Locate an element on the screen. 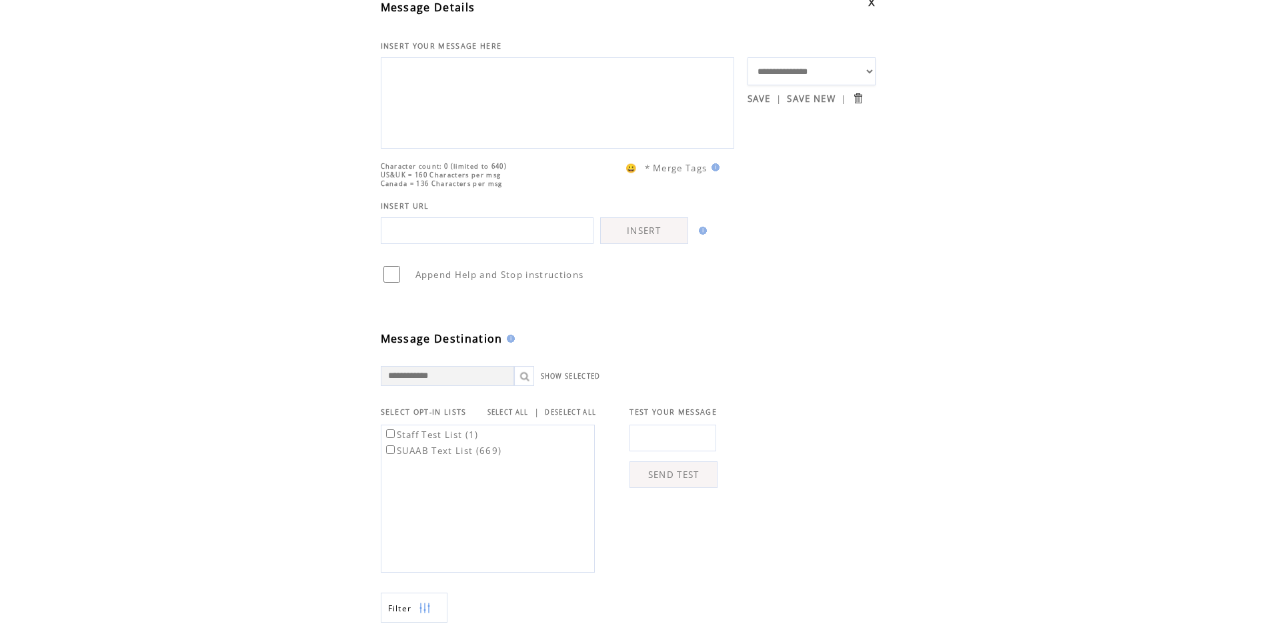 The image size is (1265, 636). a: SHOW SELECTED is located at coordinates (571, 376).